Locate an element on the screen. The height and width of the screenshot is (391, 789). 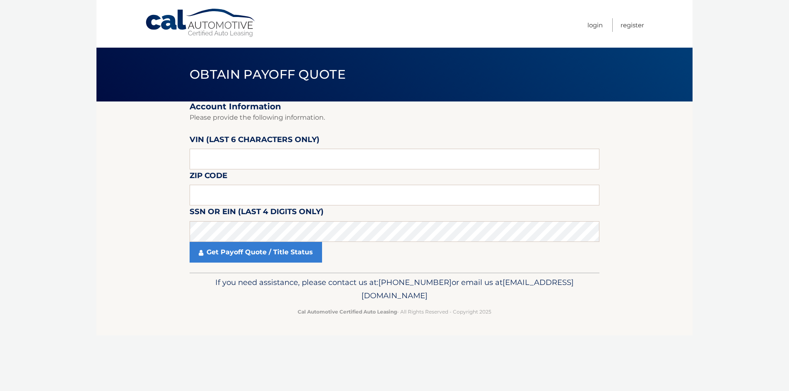
strong: Cal Automotive Certified Auto Leasing is located at coordinates (347, 311).